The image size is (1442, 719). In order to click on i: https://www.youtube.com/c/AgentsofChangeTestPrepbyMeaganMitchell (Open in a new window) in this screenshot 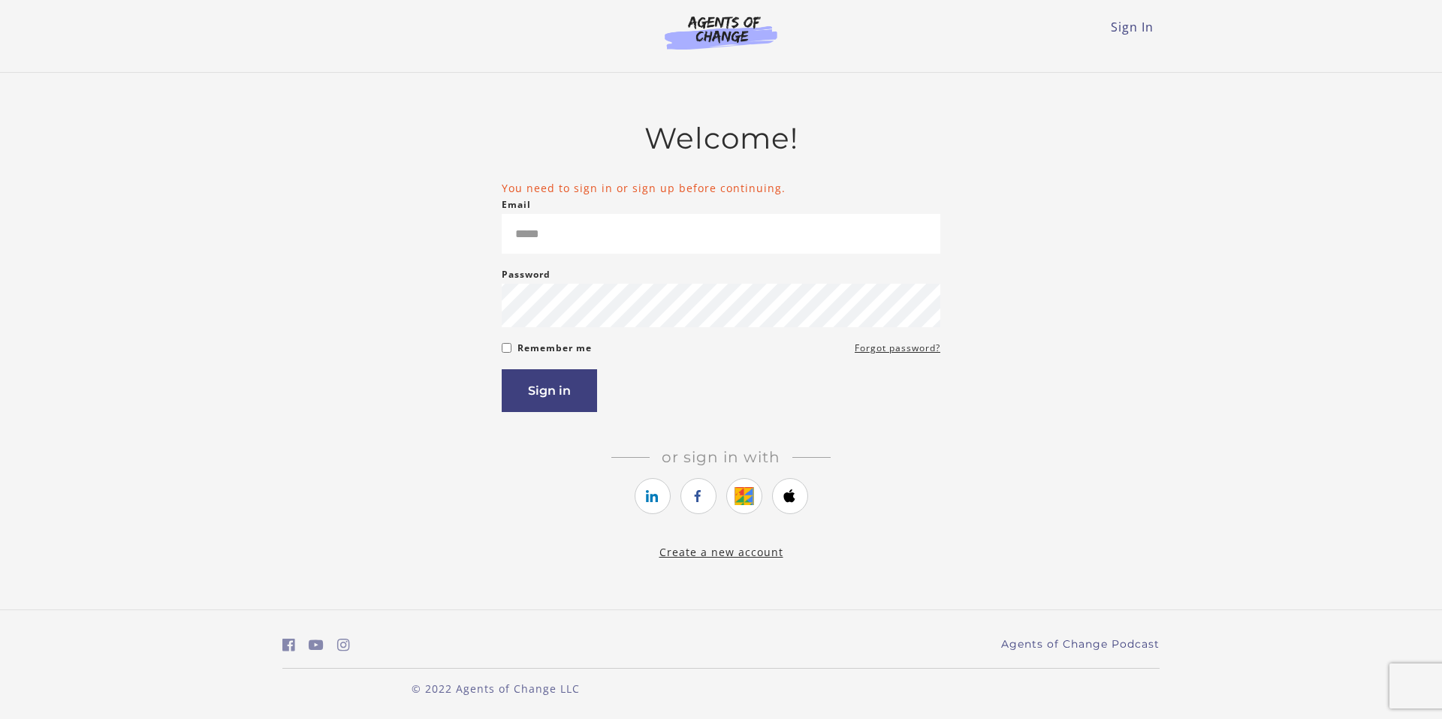, I will do `click(316, 645)`.